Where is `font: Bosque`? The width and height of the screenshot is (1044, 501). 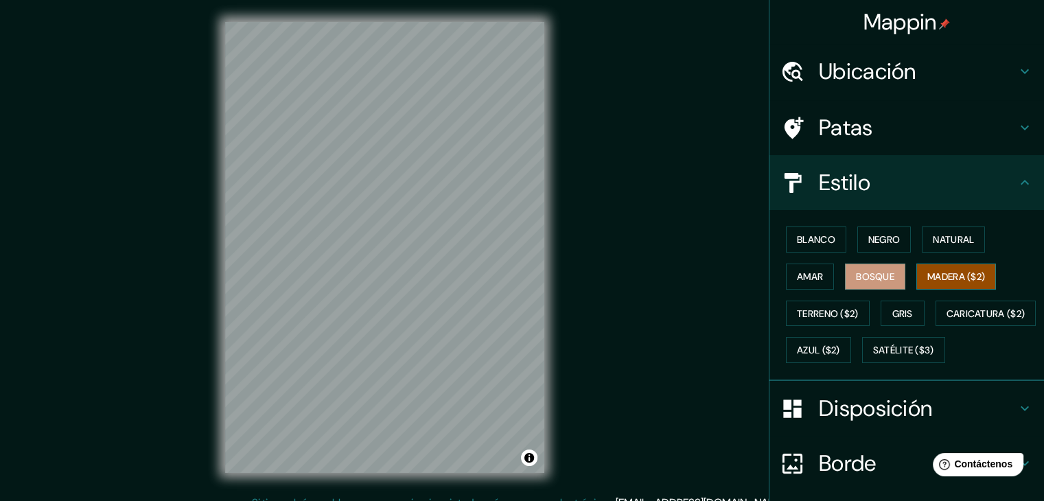
font: Bosque is located at coordinates (875, 277).